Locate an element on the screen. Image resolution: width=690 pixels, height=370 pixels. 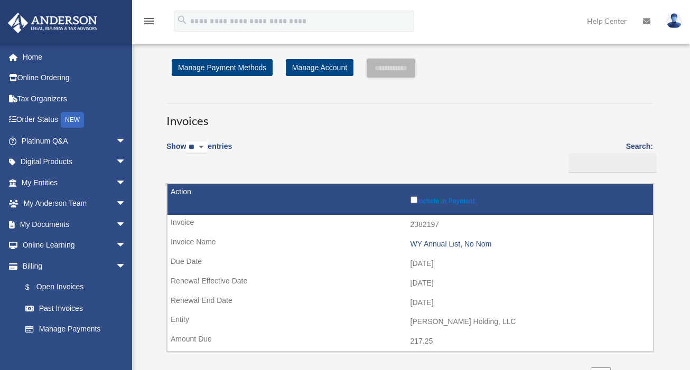
a: Home is located at coordinates (74, 57).